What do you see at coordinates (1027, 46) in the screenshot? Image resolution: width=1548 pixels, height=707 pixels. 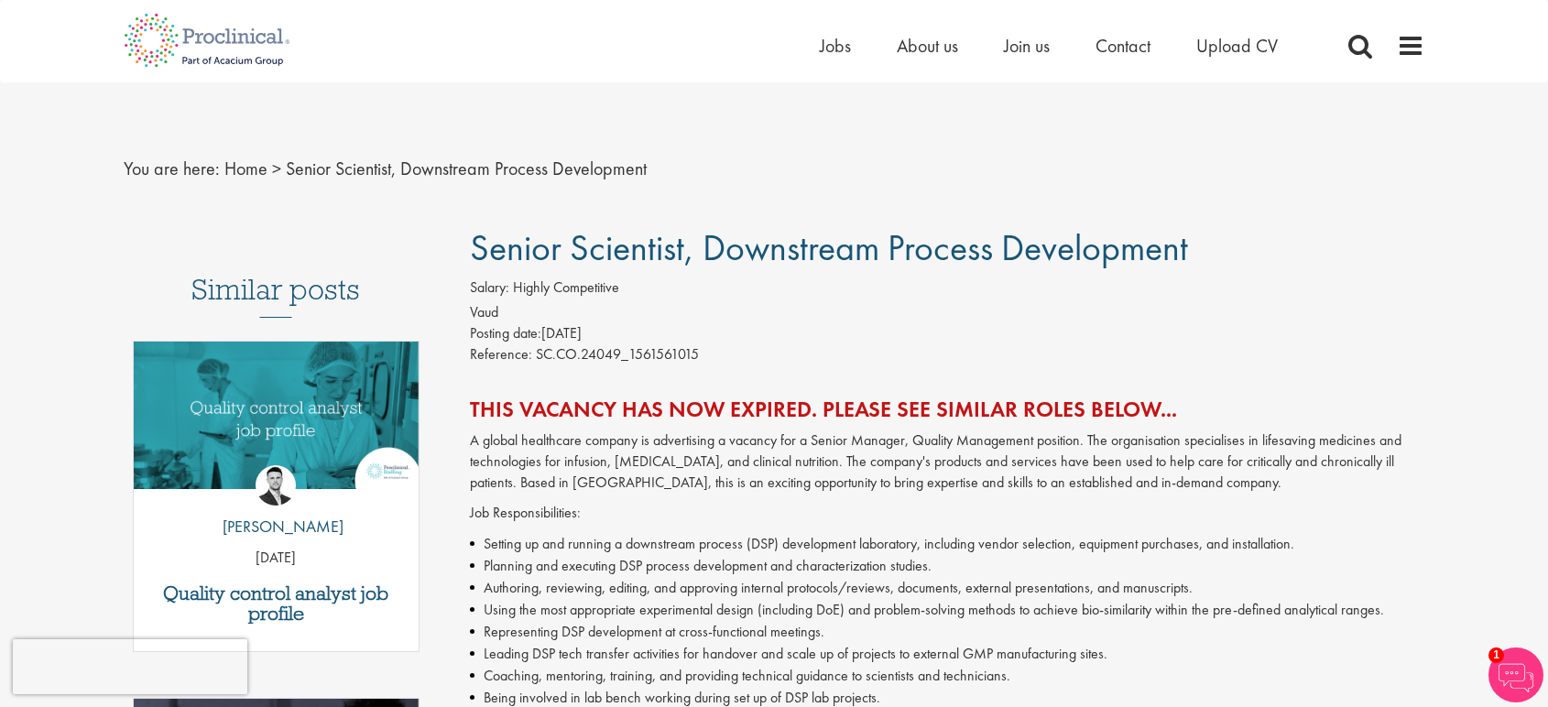 I see `a: Join us` at bounding box center [1027, 46].